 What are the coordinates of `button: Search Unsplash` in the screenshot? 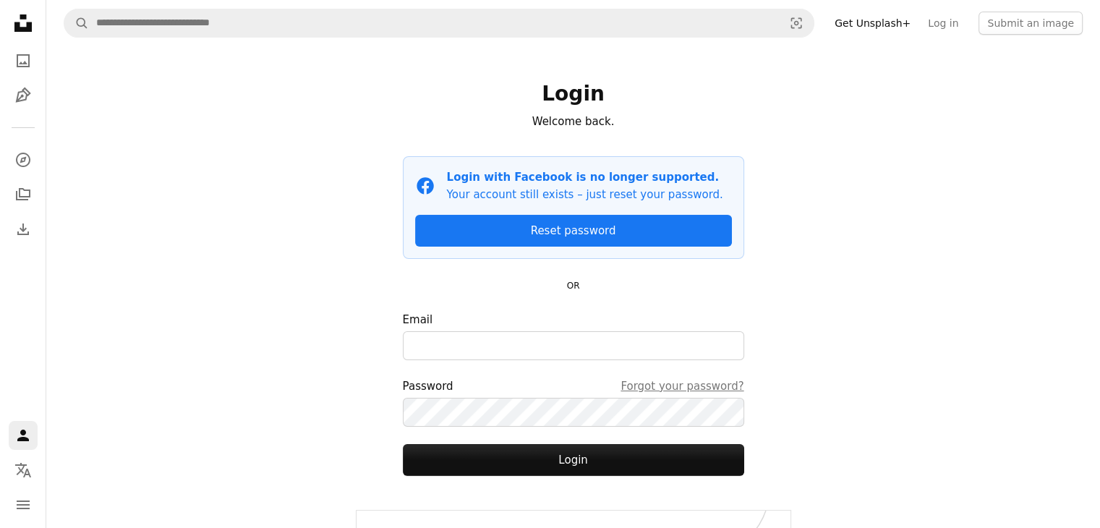 It's located at (77, 23).